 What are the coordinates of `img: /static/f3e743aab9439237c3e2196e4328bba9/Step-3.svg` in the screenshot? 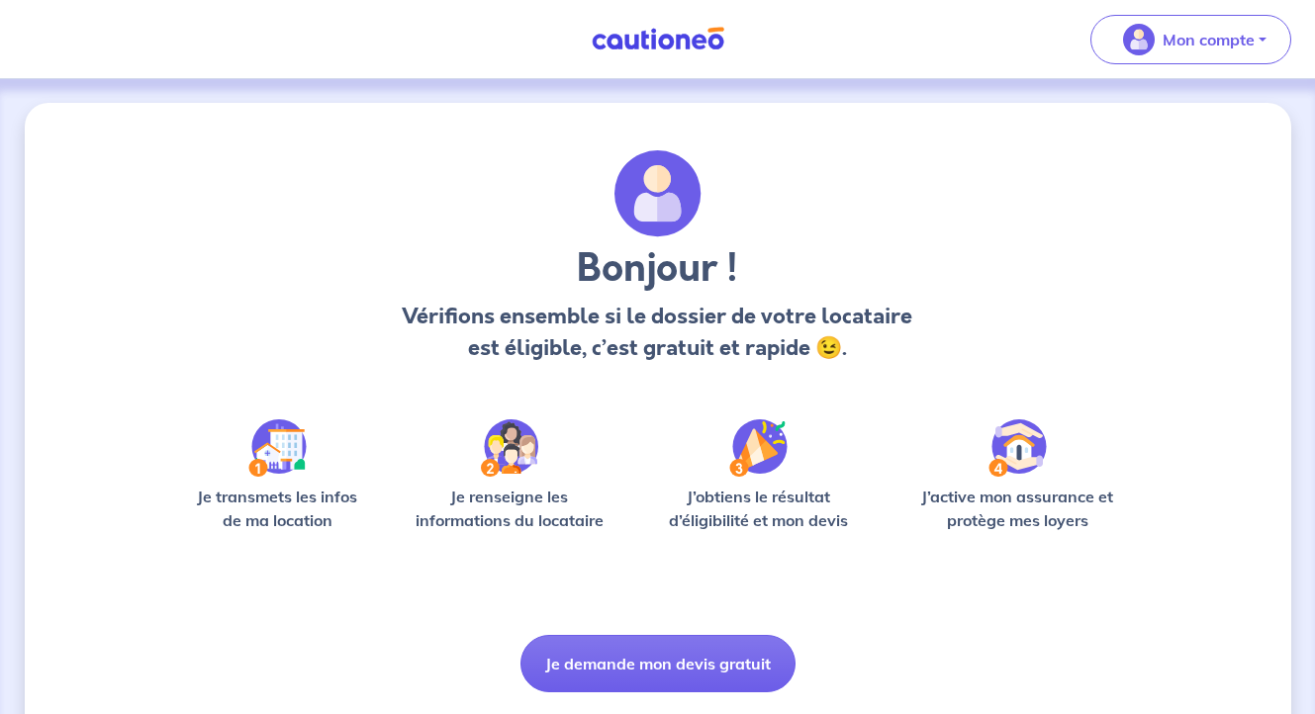 It's located at (758, 448).